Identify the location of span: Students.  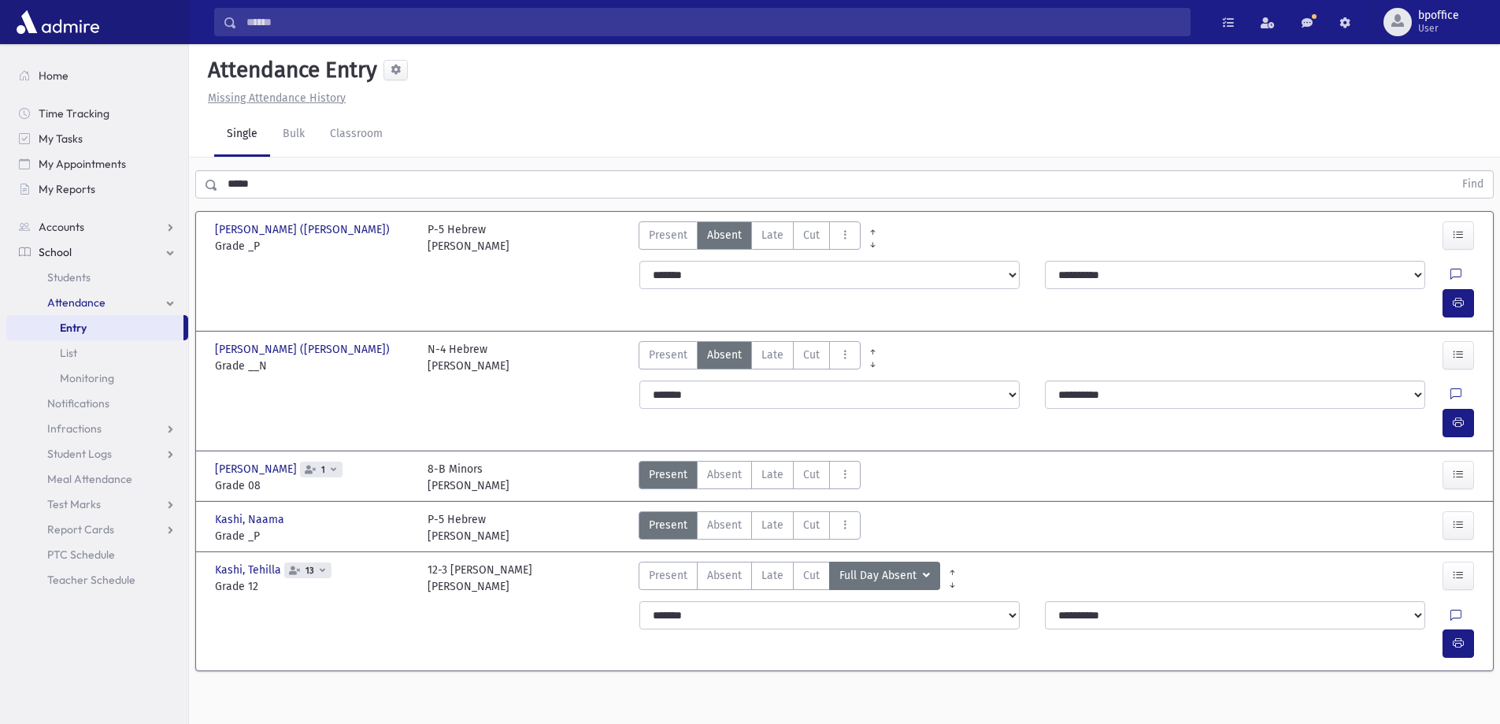
(69, 277).